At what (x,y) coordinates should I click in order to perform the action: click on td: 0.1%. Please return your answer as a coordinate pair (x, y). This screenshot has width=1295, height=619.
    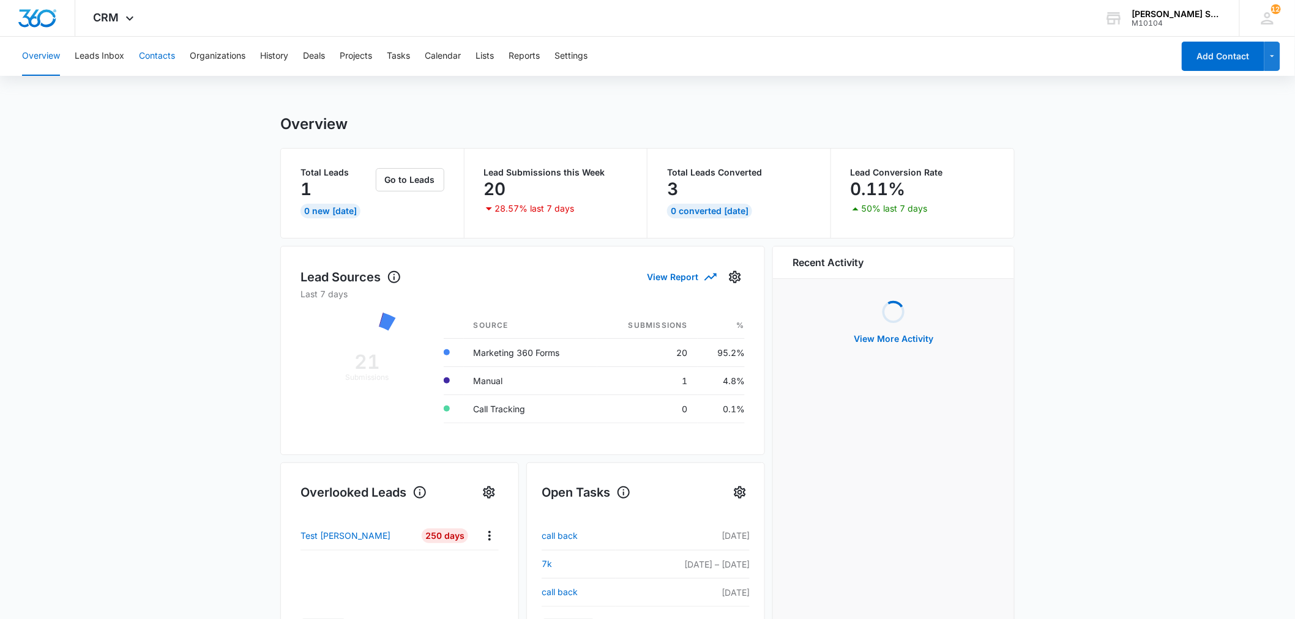
    Looking at the image, I should click on (721, 409).